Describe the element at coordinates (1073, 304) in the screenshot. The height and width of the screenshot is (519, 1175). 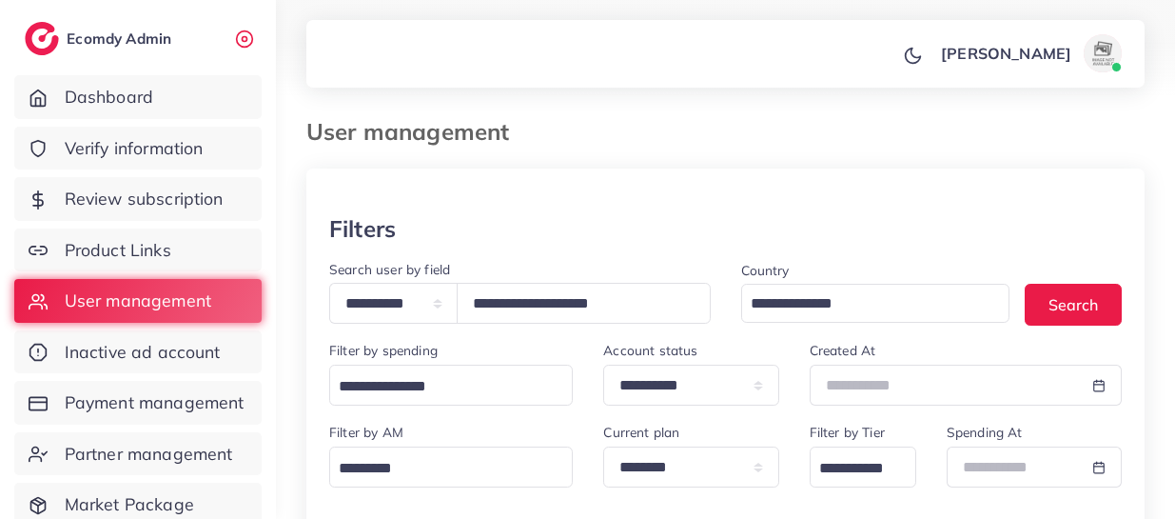
I see `button: Search` at that location.